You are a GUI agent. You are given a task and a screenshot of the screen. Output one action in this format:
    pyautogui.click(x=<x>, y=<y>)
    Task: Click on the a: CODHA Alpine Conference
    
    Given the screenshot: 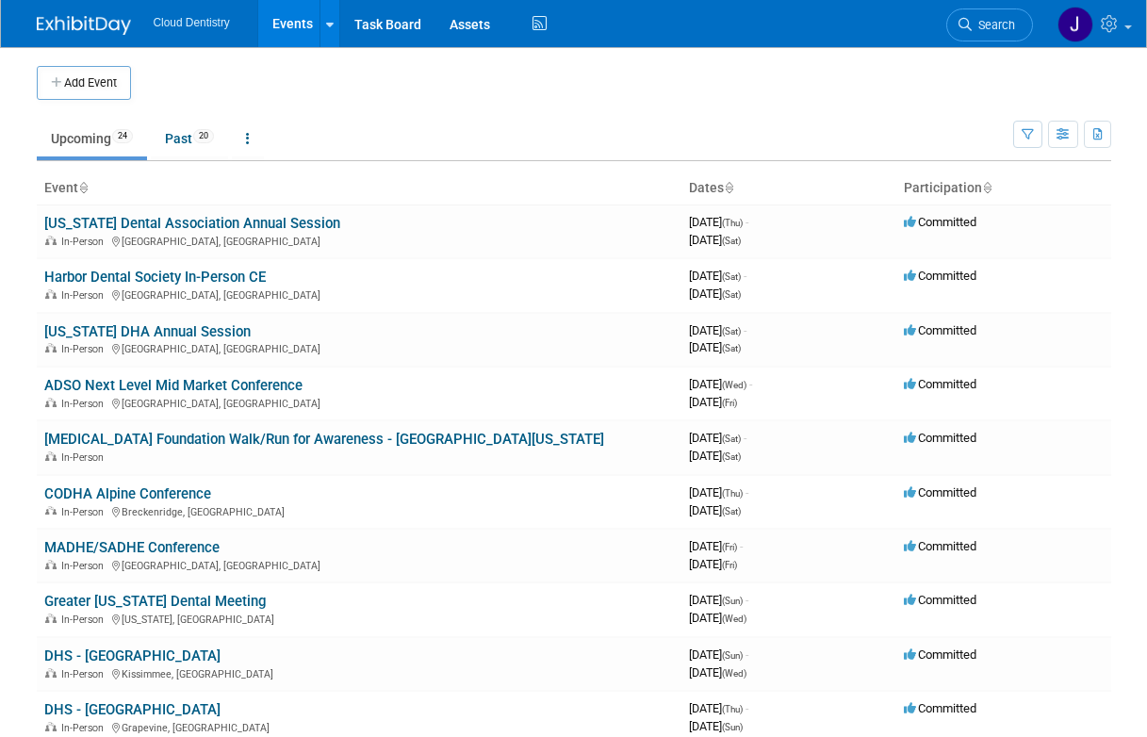 What is the action you would take?
    pyautogui.click(x=127, y=494)
    